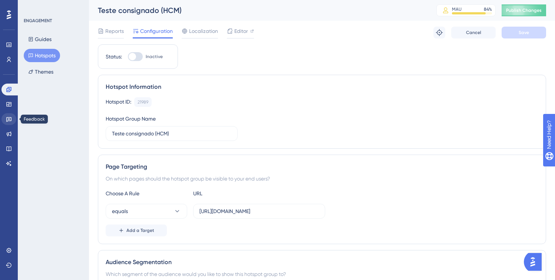  Describe the element at coordinates (143, 102) in the screenshot. I see `div: 21989` at that location.